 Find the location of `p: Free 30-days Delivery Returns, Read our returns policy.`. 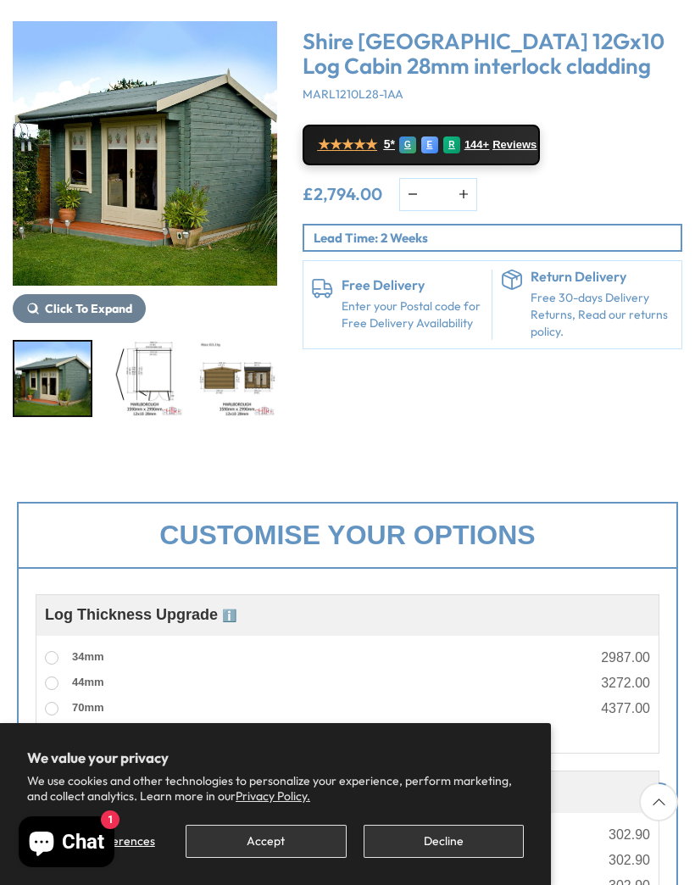

p: Free 30-days Delivery Returns, Read our returns policy. is located at coordinates (602, 315).